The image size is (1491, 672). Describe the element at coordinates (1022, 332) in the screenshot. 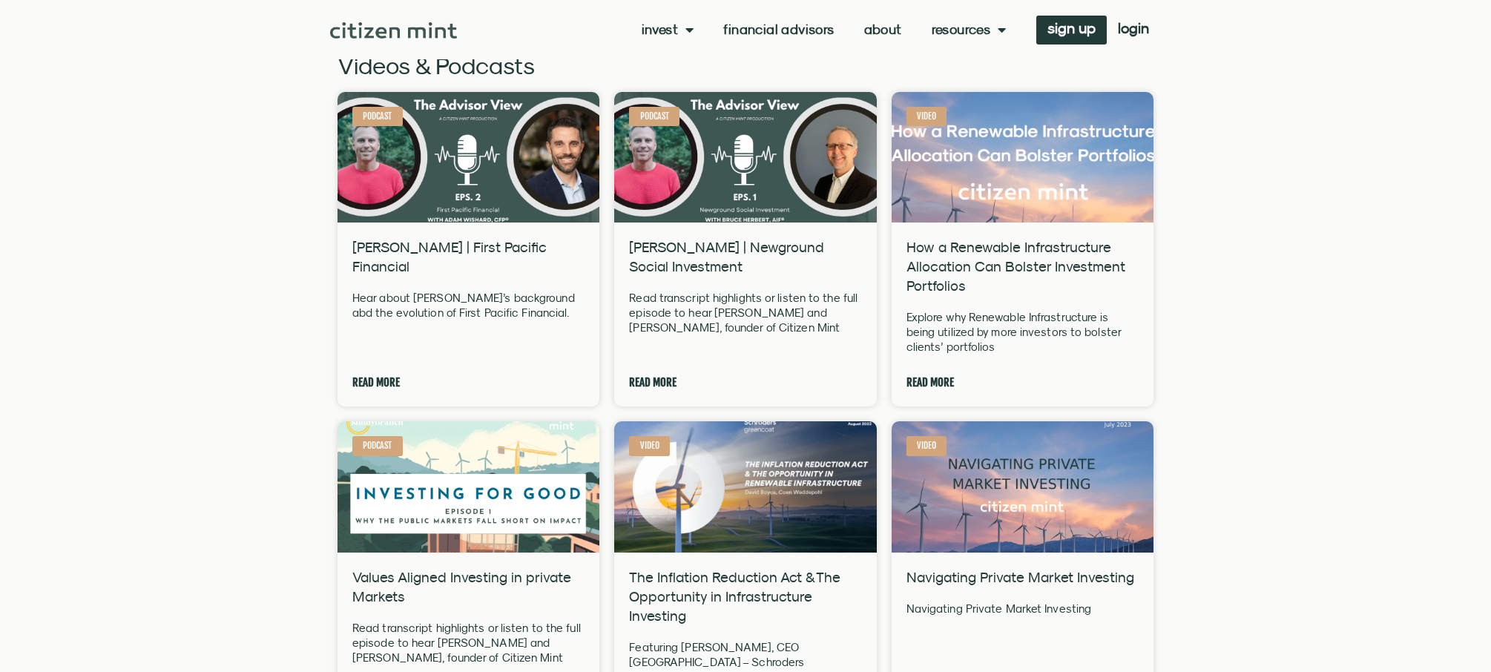

I see `p: Explore why Renewable Infrastructure is being utilized by more investors to bolster clients’ port...` at that location.